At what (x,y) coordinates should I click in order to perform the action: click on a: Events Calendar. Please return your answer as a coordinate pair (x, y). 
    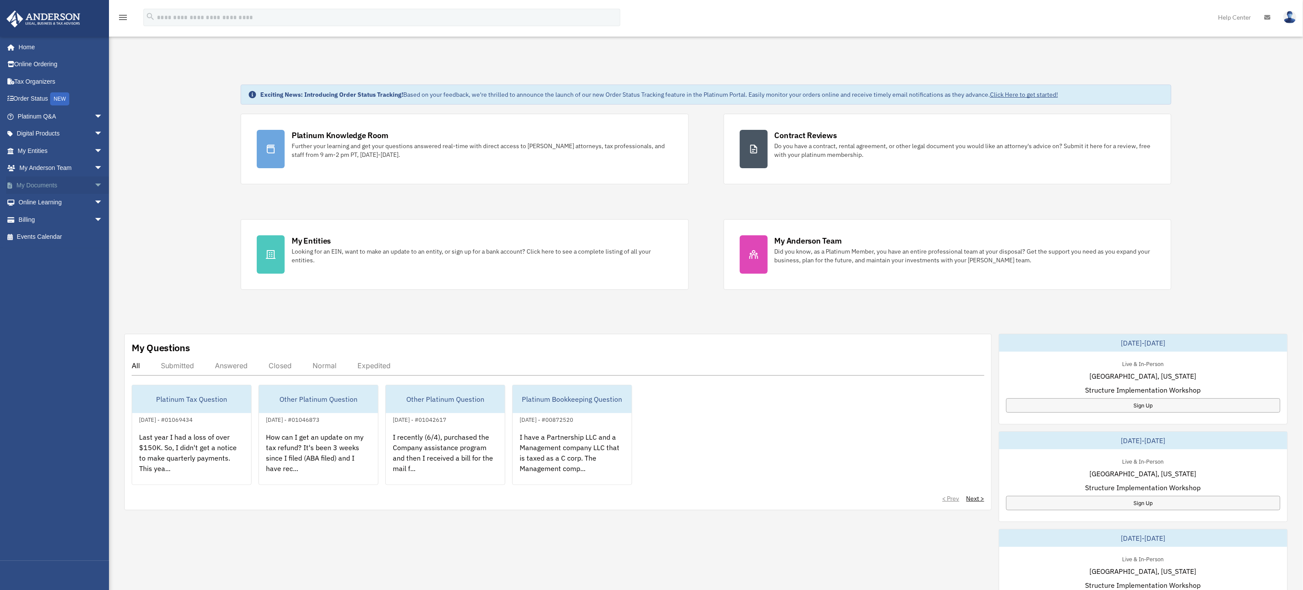
    Looking at the image, I should click on (61, 237).